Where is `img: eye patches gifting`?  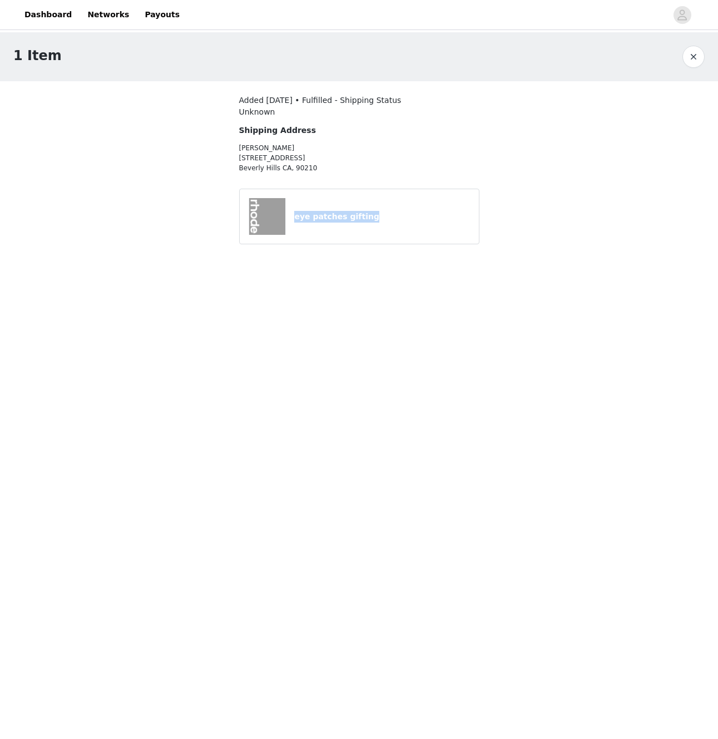 img: eye patches gifting is located at coordinates (268, 216).